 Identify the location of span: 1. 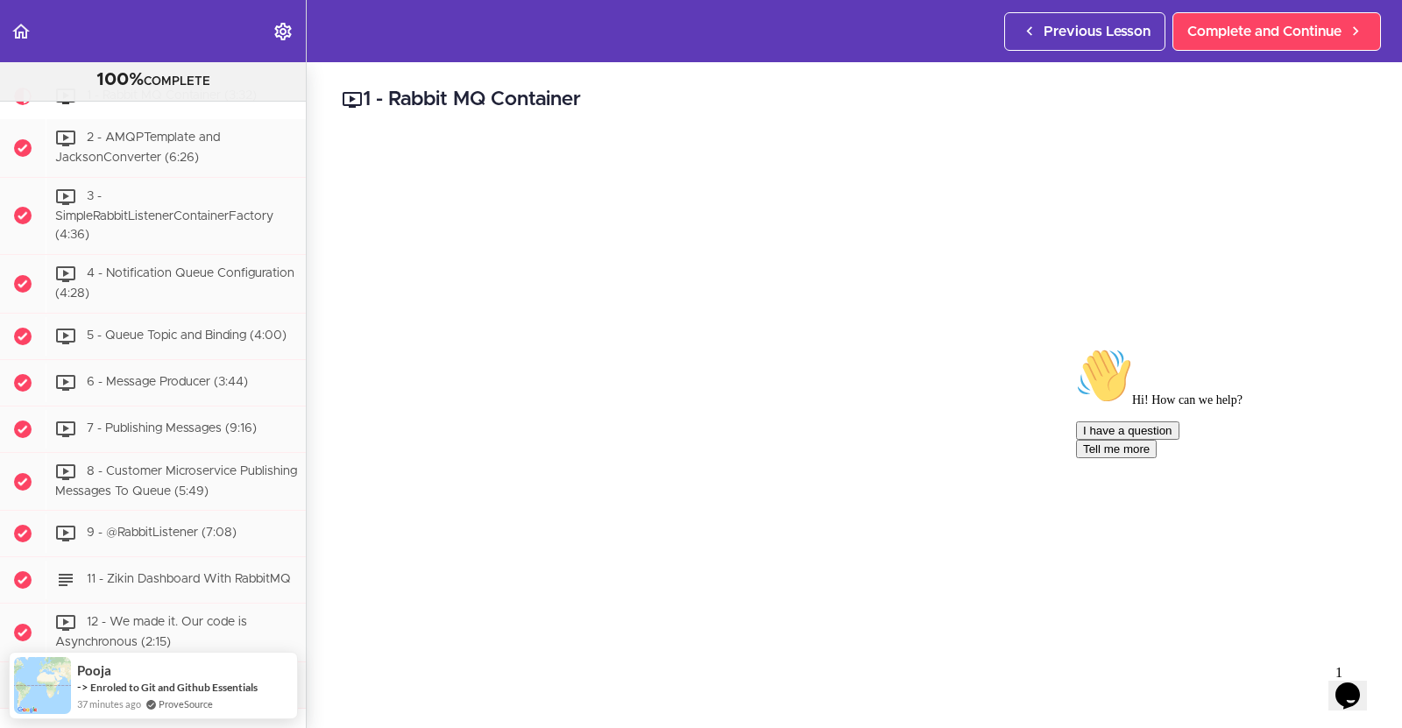
(11, 14).